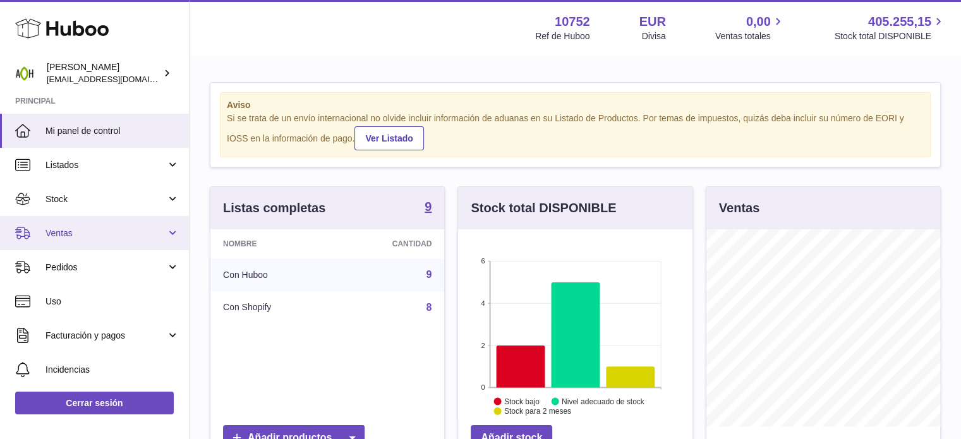 The height and width of the screenshot is (439, 961). What do you see at coordinates (25, 73) in the screenshot?
I see `img: ventas@adaptohealue.com` at bounding box center [25, 73].